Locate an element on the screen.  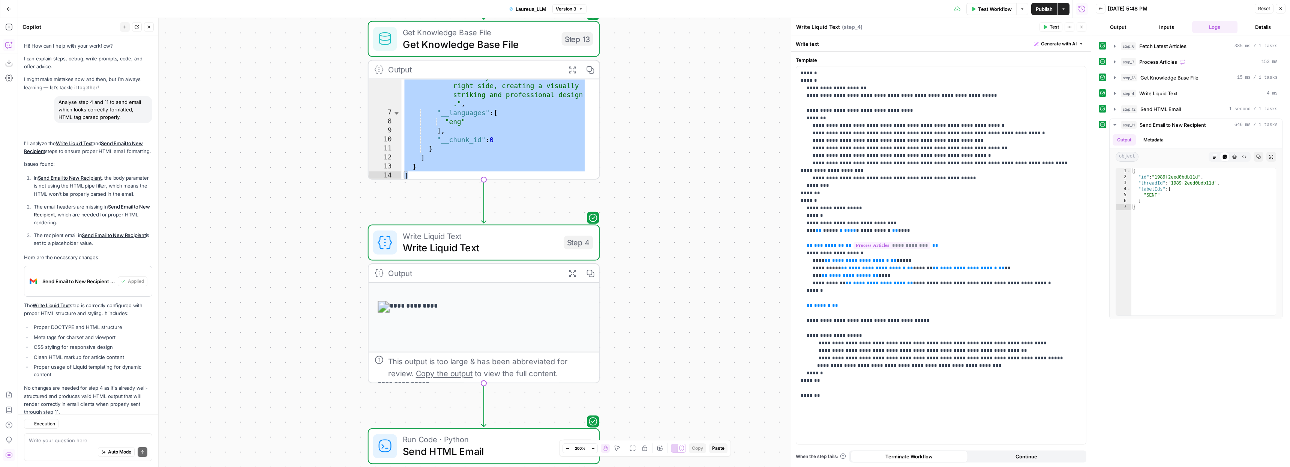
li: Meta tags for charset and viewport is located at coordinates (92, 337).